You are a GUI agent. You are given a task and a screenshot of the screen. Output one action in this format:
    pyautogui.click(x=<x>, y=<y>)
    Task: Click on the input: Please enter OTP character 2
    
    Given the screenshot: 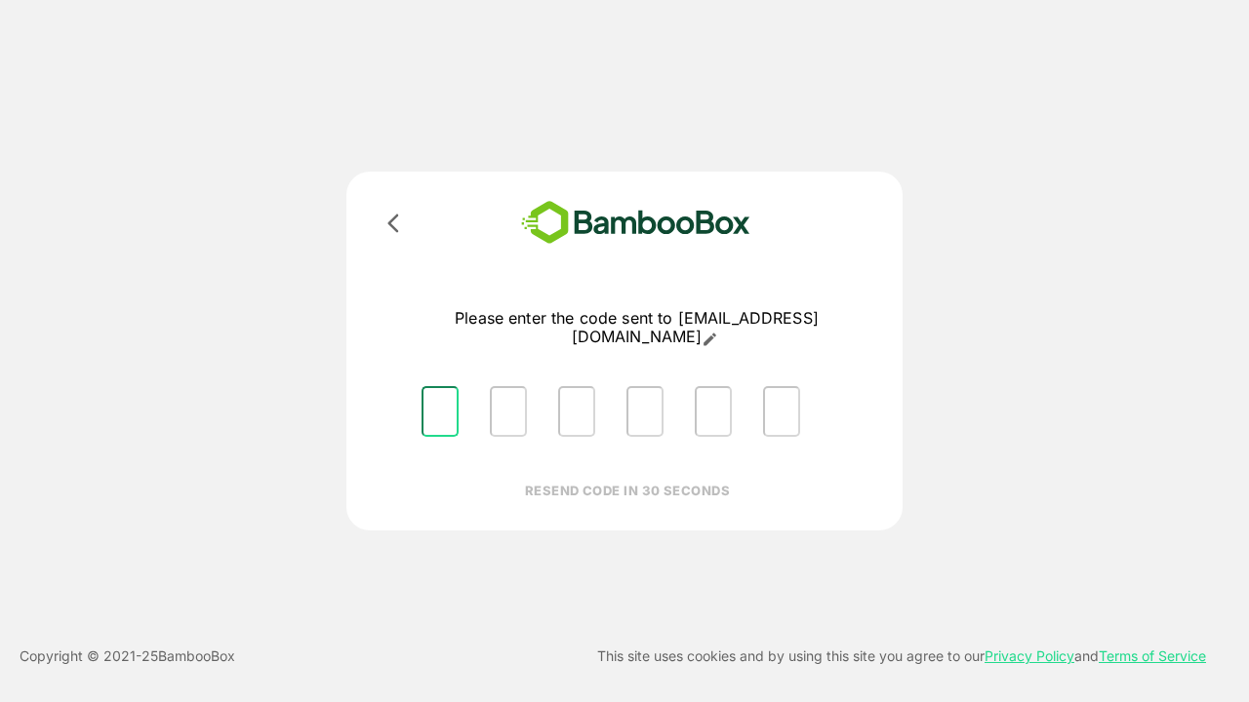 What is the action you would take?
    pyautogui.click(x=508, y=412)
    